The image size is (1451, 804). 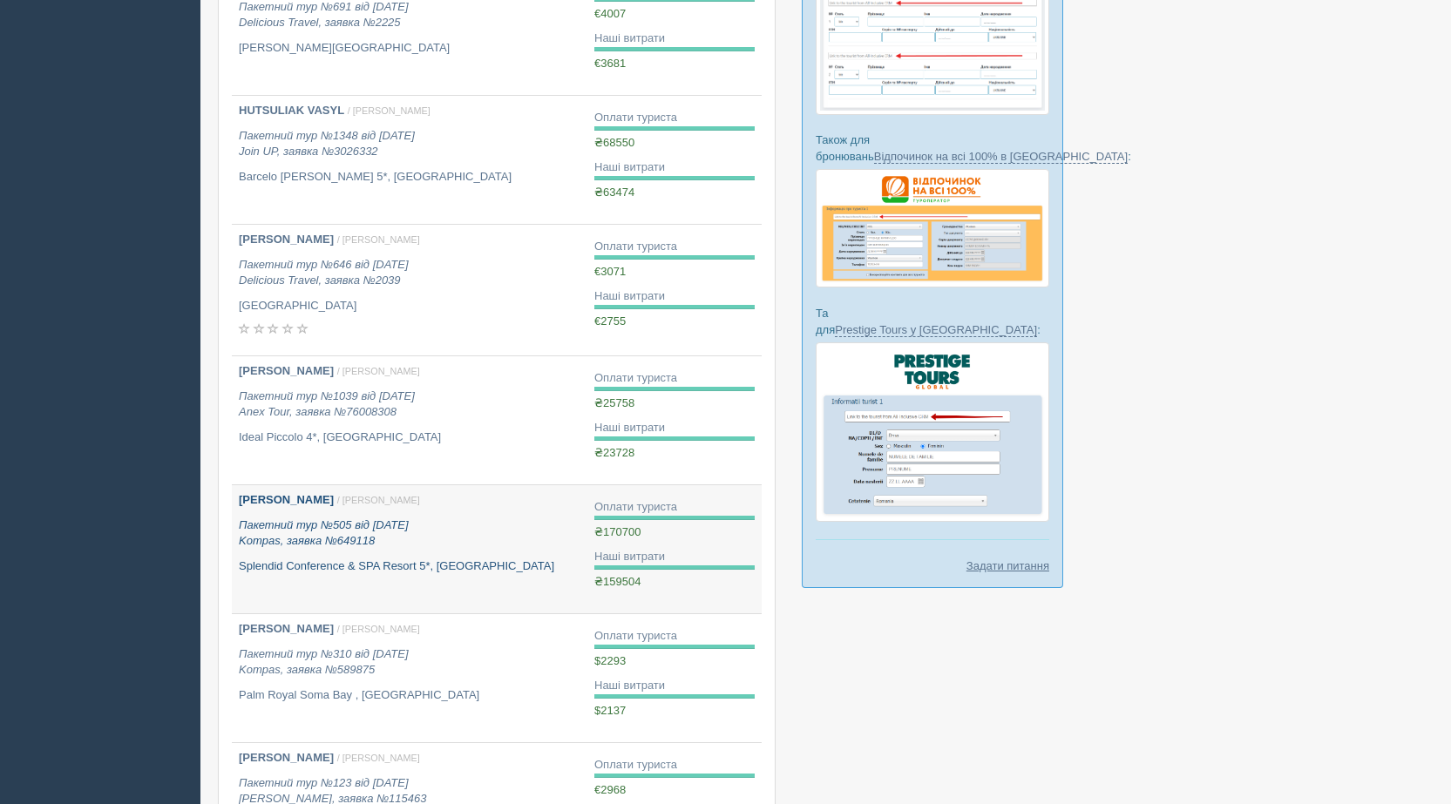 What do you see at coordinates (617, 532) in the screenshot?
I see `span: ₴170700` at bounding box center [617, 532].